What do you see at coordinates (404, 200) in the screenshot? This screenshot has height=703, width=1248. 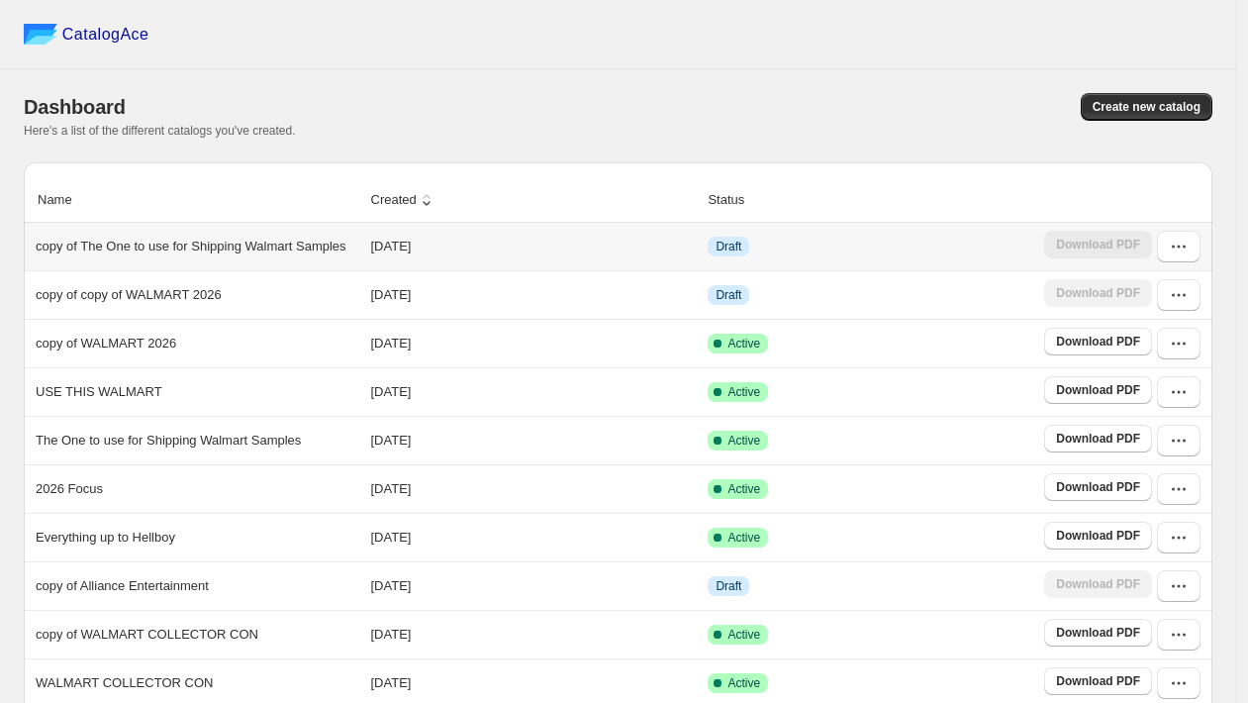 I see `button: Created` at bounding box center [404, 200].